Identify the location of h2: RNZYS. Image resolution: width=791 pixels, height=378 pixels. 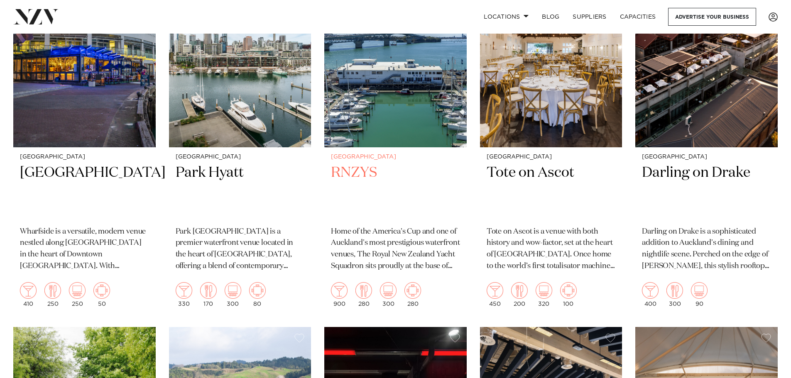
(395, 191).